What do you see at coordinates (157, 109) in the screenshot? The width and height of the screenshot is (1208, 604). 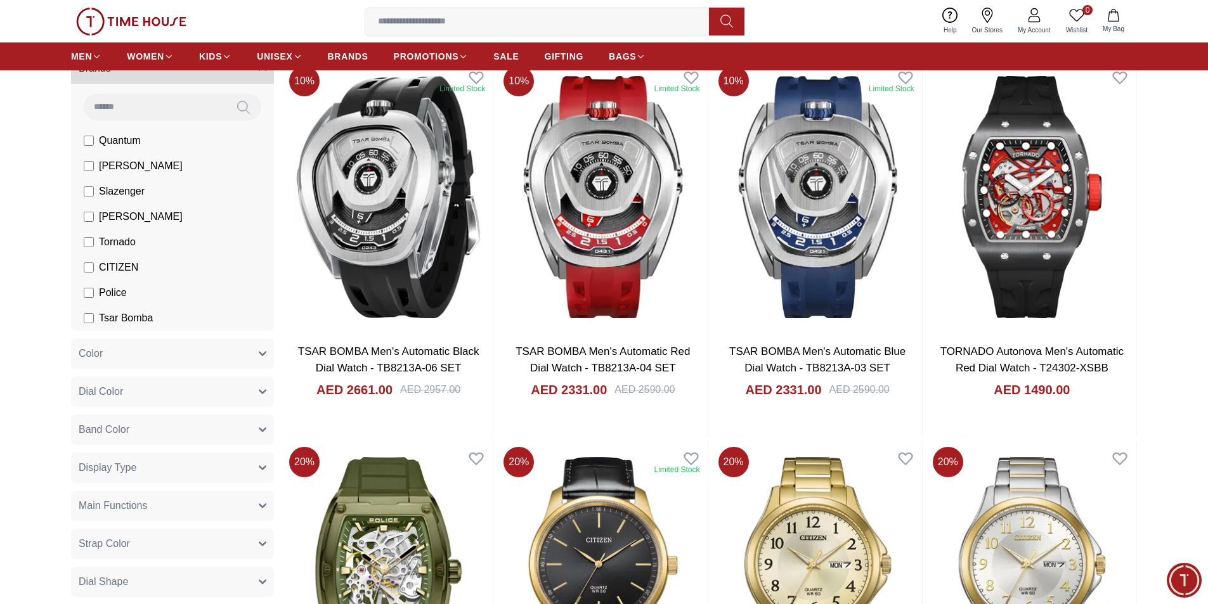 I see `span: what is the price` at bounding box center [157, 109].